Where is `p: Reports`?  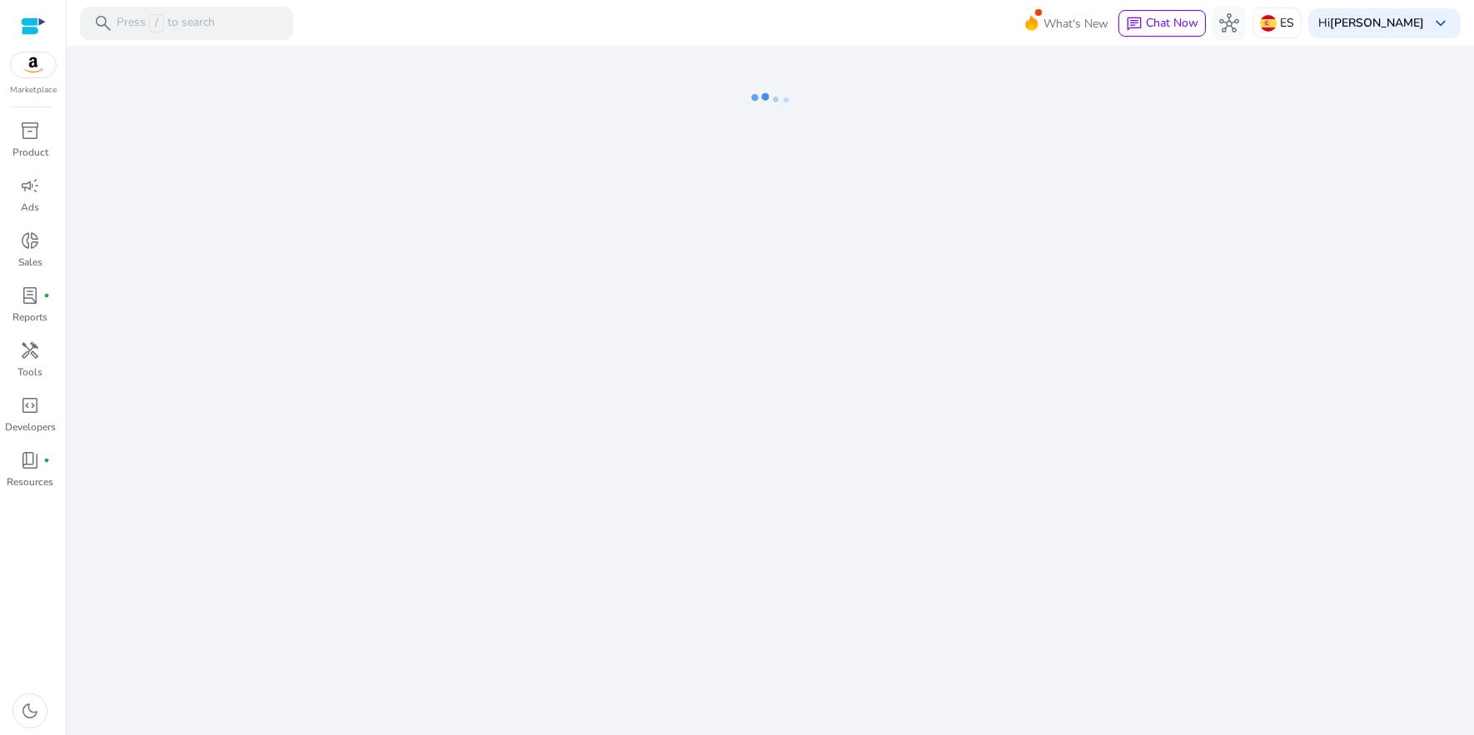
p: Reports is located at coordinates (30, 317).